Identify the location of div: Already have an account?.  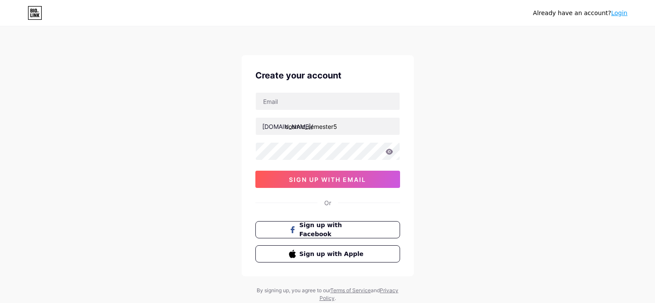
(580, 13).